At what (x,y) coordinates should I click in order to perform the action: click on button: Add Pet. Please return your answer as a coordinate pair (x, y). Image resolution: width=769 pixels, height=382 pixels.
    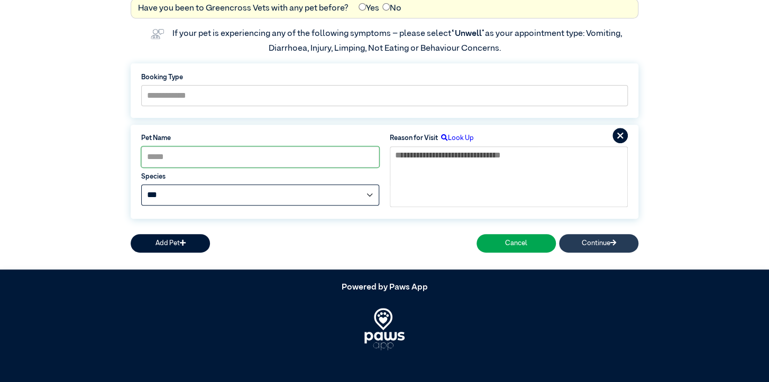
    Looking at the image, I should click on (170, 243).